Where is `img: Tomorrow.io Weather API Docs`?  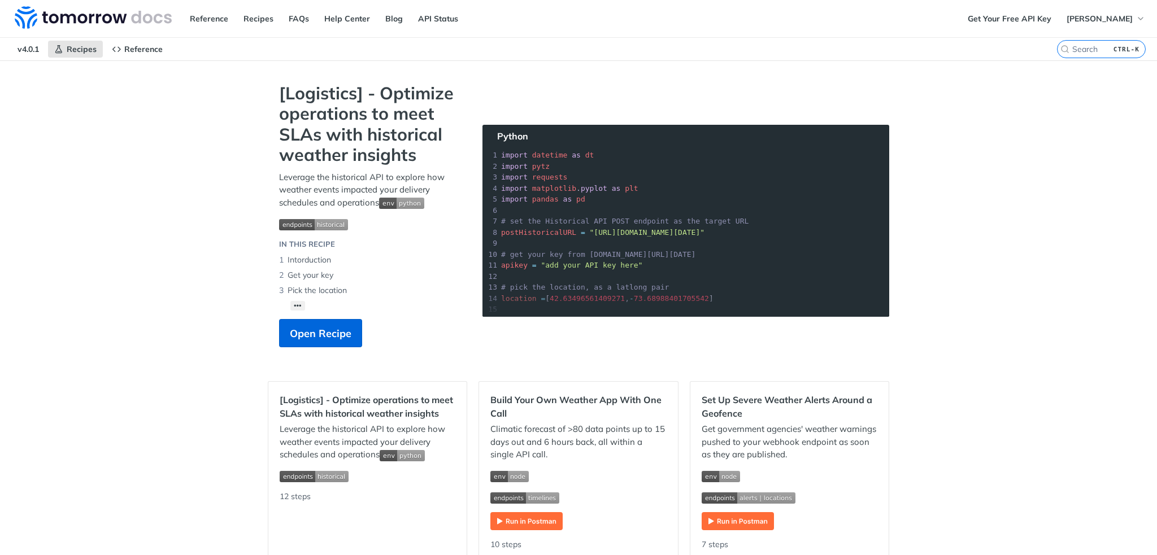 img: Tomorrow.io Weather API Docs is located at coordinates (93, 18).